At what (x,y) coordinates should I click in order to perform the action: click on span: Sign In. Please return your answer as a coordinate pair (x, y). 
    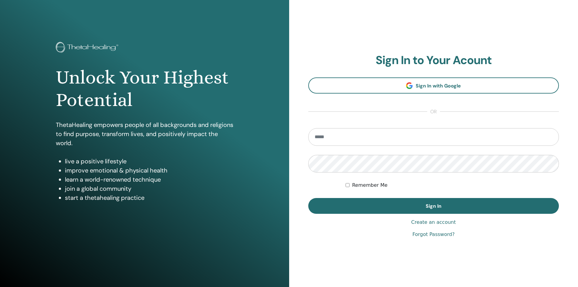
    Looking at the image, I should click on (433, 206).